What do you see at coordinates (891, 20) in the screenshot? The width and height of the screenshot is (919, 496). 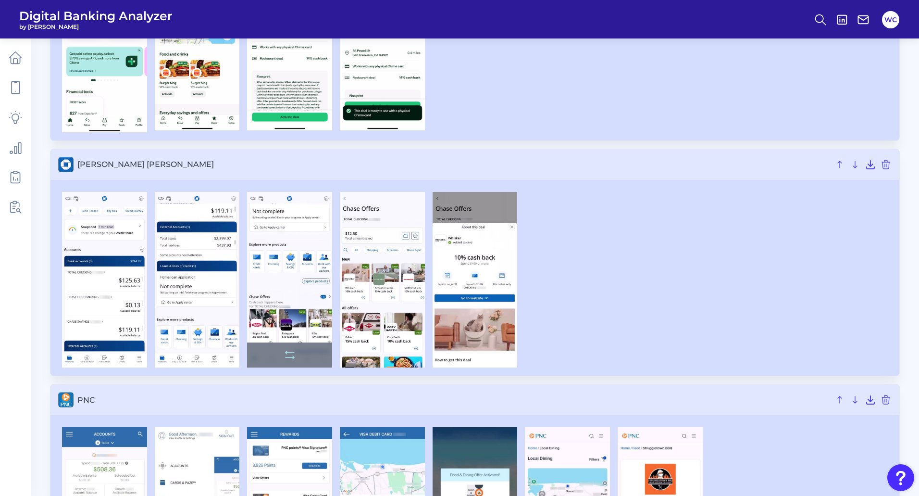 I see `button: WC` at bounding box center [891, 20].